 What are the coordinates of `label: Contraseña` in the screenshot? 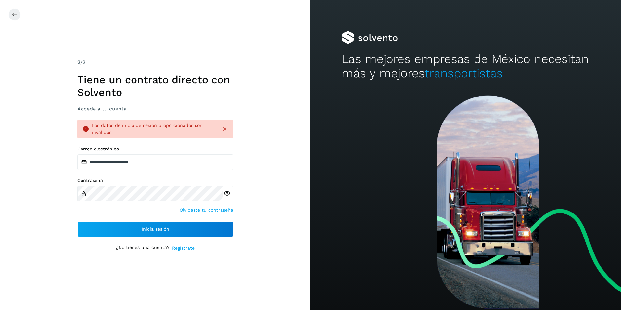 It's located at (155, 180).